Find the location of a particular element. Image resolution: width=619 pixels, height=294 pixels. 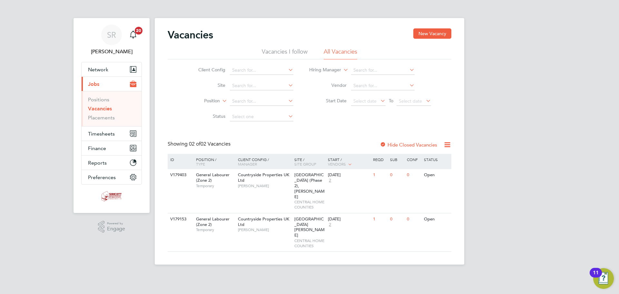

span: Type is located at coordinates (200, 164).